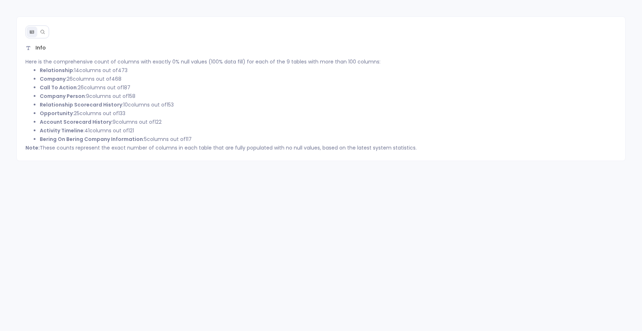 The width and height of the screenshot is (642, 331). Describe the element at coordinates (40, 48) in the screenshot. I see `span: Info` at that location.